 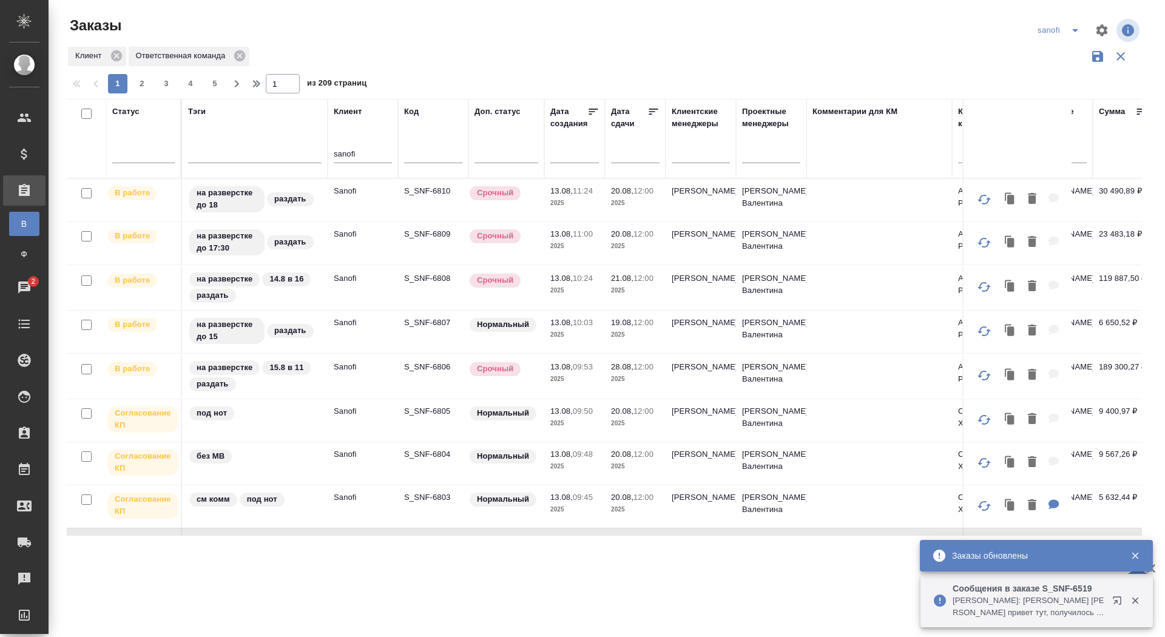 I want to click on td: 119 887,50 ₽, so click(x=1123, y=287).